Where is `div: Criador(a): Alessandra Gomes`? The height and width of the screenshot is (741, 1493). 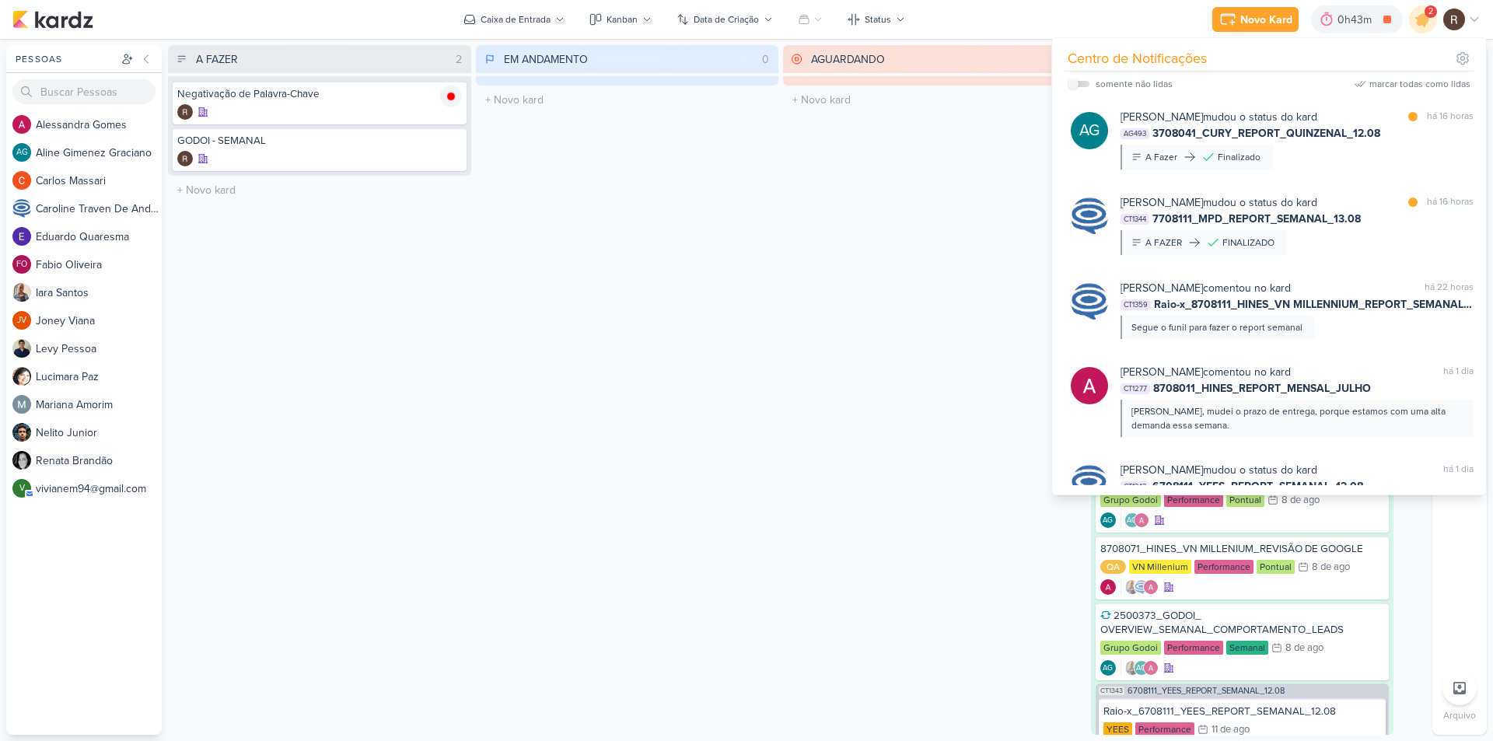
div: Criador(a): Alessandra Gomes is located at coordinates (1108, 587).